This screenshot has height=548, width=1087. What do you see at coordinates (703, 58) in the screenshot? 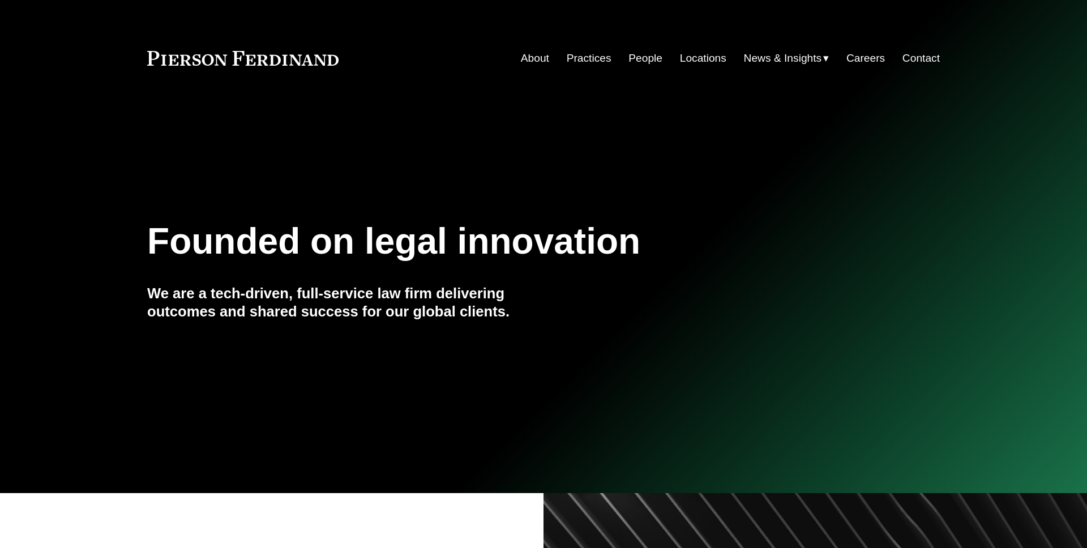
I see `a: Locations` at bounding box center [703, 58].